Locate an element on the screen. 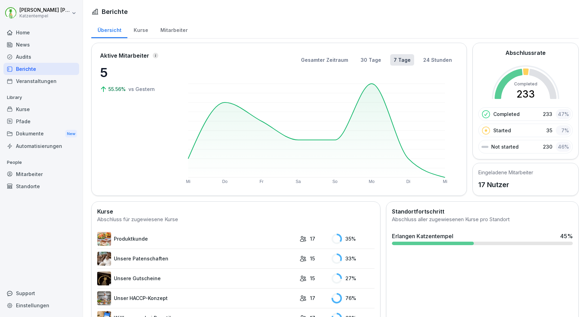  a: DokumenteNew is located at coordinates (41, 134).